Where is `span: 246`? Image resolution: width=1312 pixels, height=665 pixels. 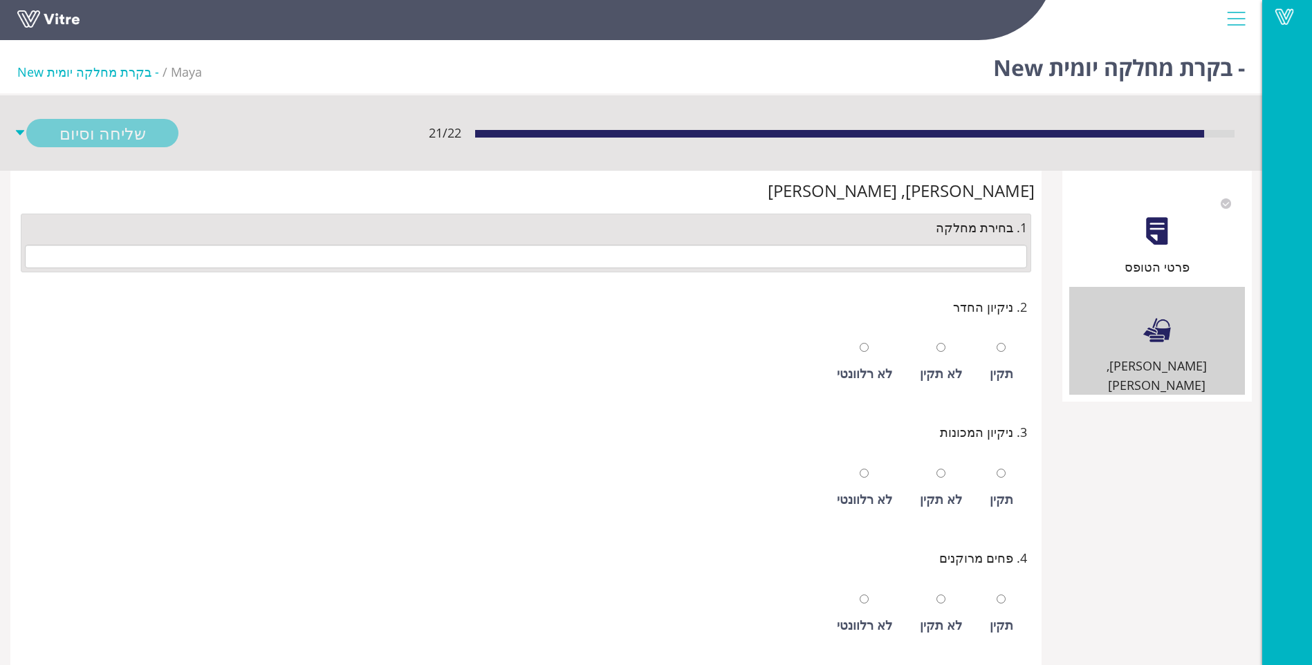
span: 246 is located at coordinates (186, 72).